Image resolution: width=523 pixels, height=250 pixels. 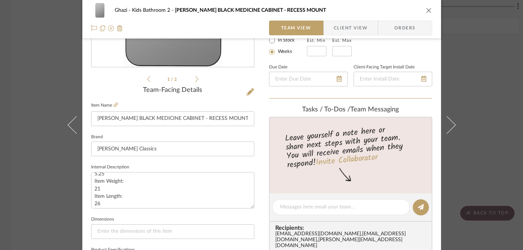 I want to click on button: close, so click(x=429, y=10).